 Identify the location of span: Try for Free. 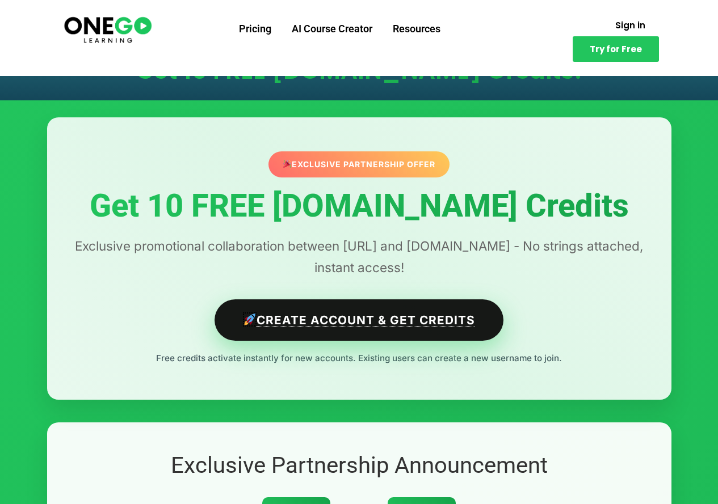
(616, 49).